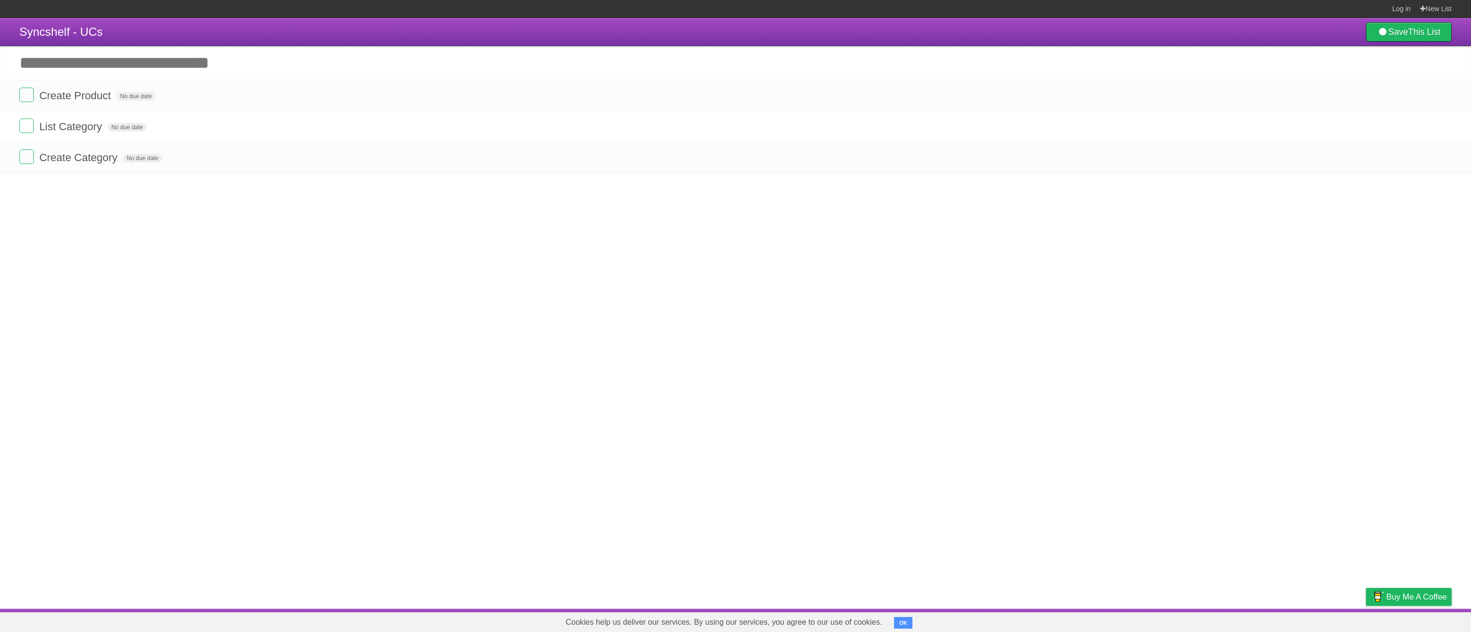  What do you see at coordinates (1331, 620) in the screenshot?
I see `a: Terms` at bounding box center [1331, 620].